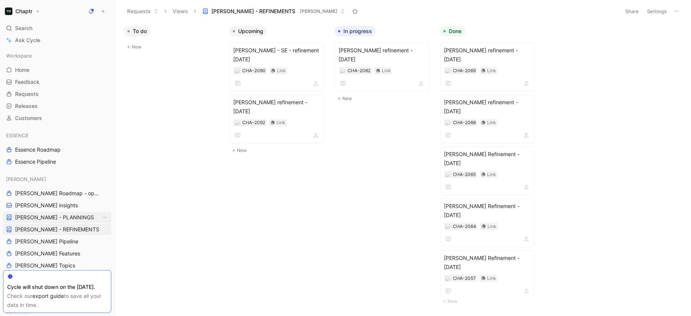  Describe the element at coordinates (452, 31) in the screenshot. I see `button: Done` at that location.